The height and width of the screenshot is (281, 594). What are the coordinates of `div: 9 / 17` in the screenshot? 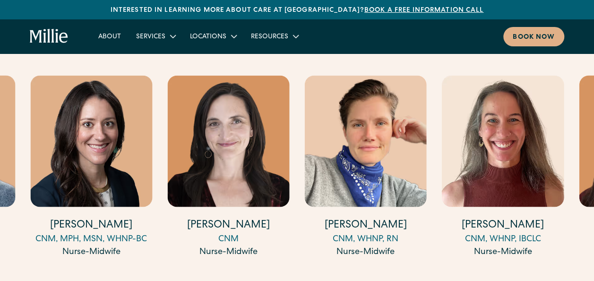 It's located at (366, 167).